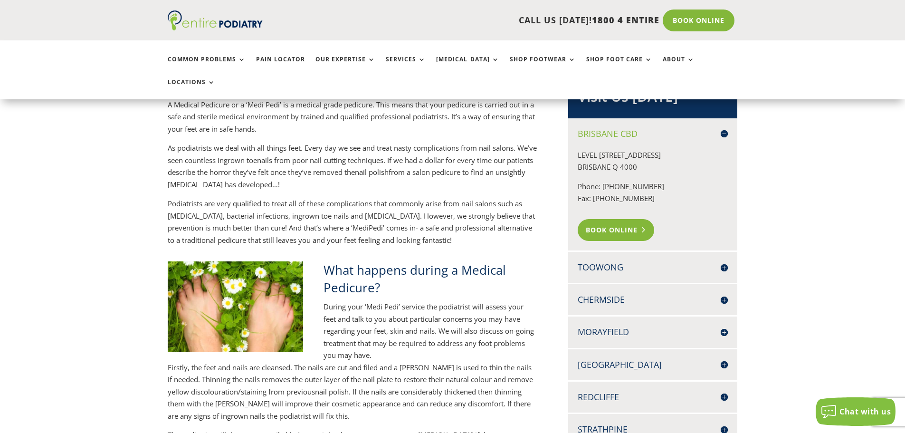  Describe the element at coordinates (865, 411) in the screenshot. I see `span: Chat with us` at that location.